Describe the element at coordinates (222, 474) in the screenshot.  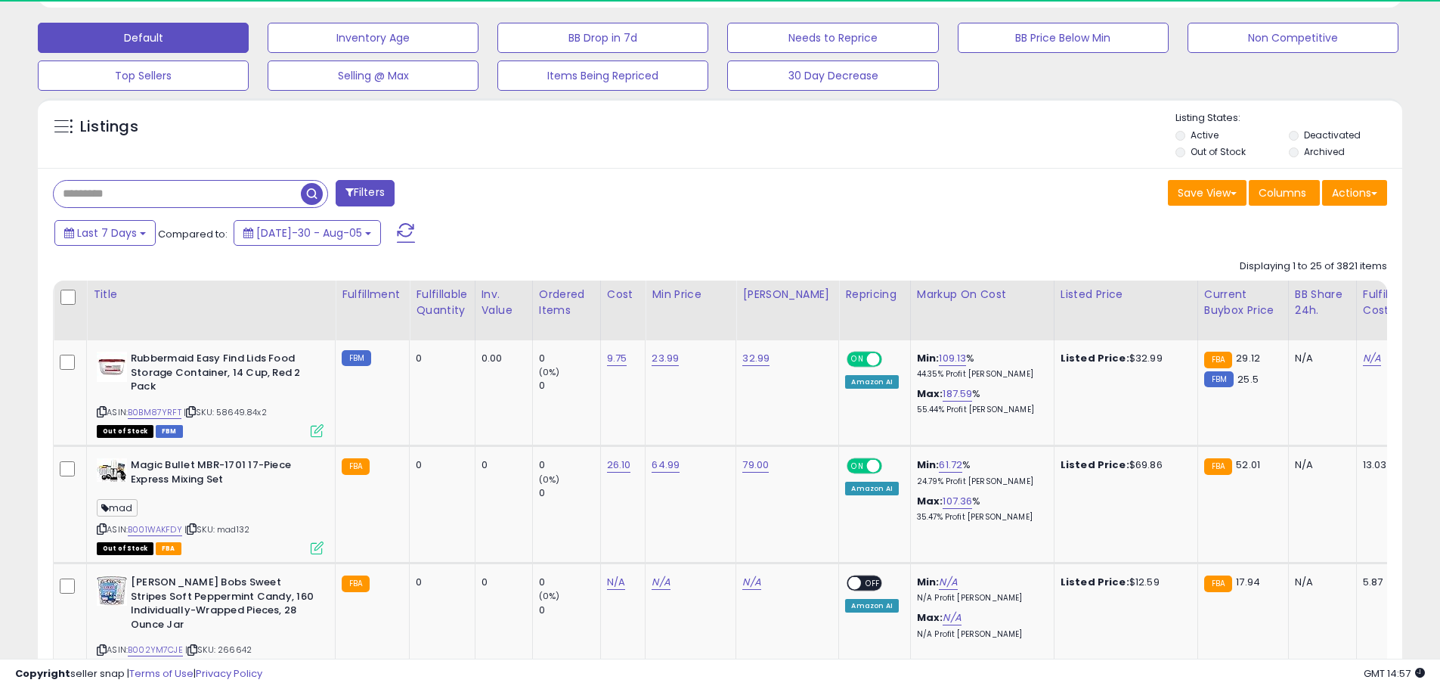
I see `b: Magic Bullet MBR-1701 17-Piece Express Mixing Set` at that location.